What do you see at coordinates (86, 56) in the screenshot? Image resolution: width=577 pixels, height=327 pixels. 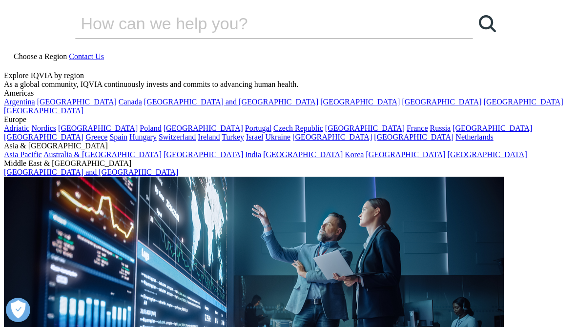 I see `a: Contact Us` at bounding box center [86, 56].